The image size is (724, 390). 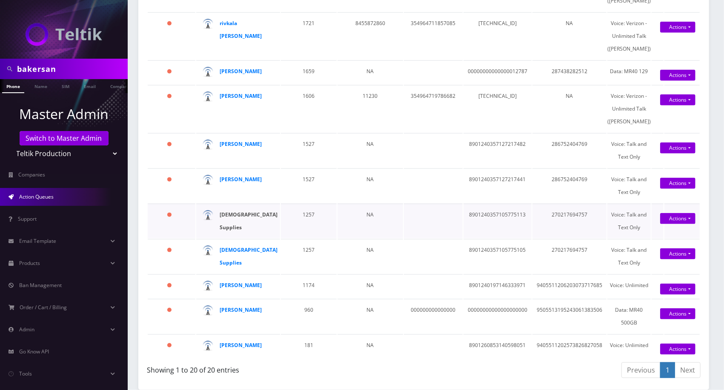 I want to click on span: Companies, so click(x=32, y=174).